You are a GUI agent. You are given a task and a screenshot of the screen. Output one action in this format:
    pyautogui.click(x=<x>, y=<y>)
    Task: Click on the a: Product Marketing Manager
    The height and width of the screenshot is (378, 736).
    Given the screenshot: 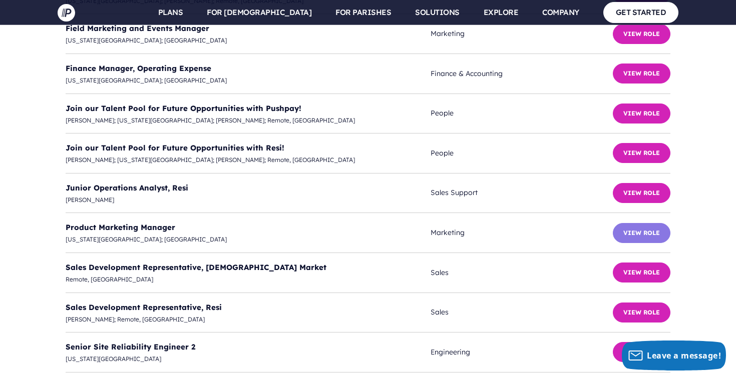 What is the action you would take?
    pyautogui.click(x=120, y=227)
    